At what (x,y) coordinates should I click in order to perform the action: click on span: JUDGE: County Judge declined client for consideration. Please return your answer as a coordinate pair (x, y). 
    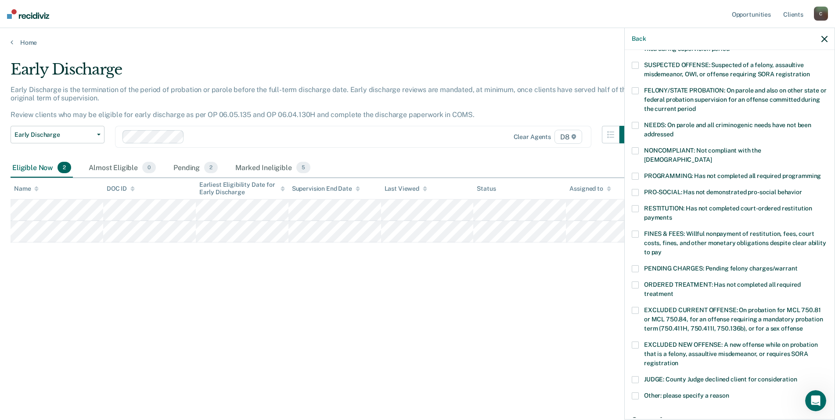
    Looking at the image, I should click on (720, 380).